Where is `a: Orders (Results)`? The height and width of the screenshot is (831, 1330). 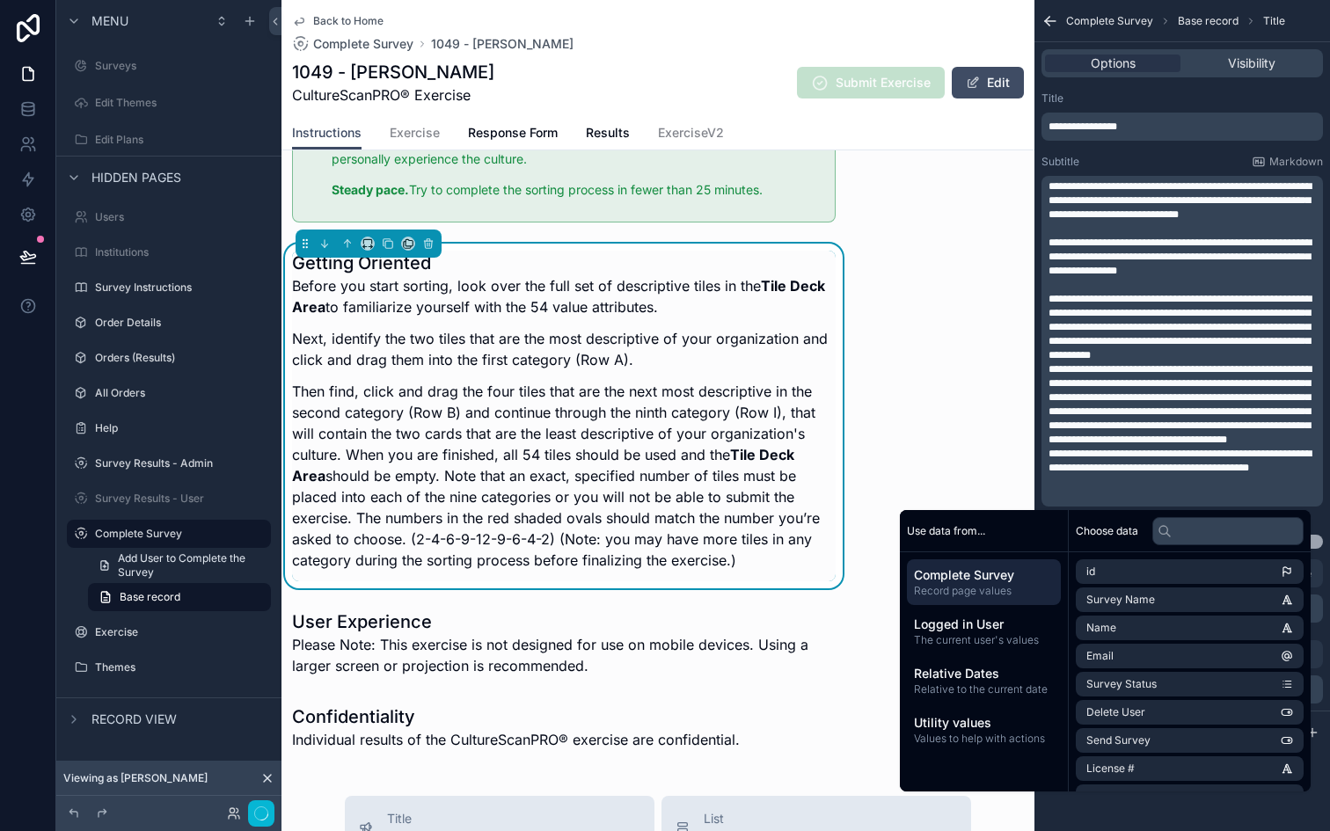 a: Orders (Results) is located at coordinates (169, 358).